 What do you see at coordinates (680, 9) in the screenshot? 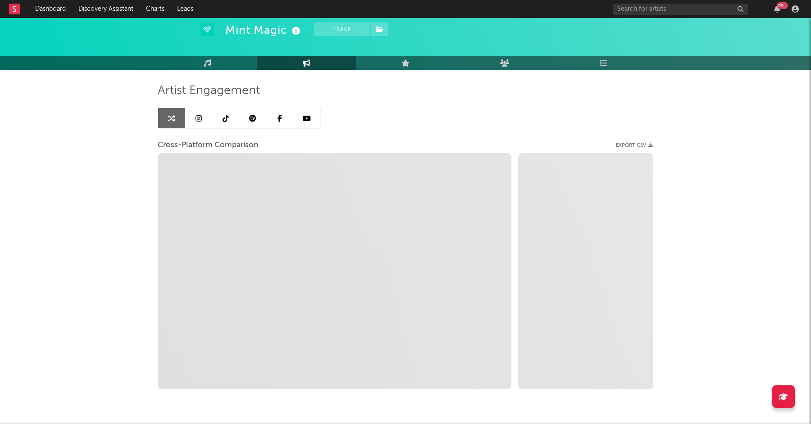
I see `input: Search for artists` at bounding box center [680, 9].